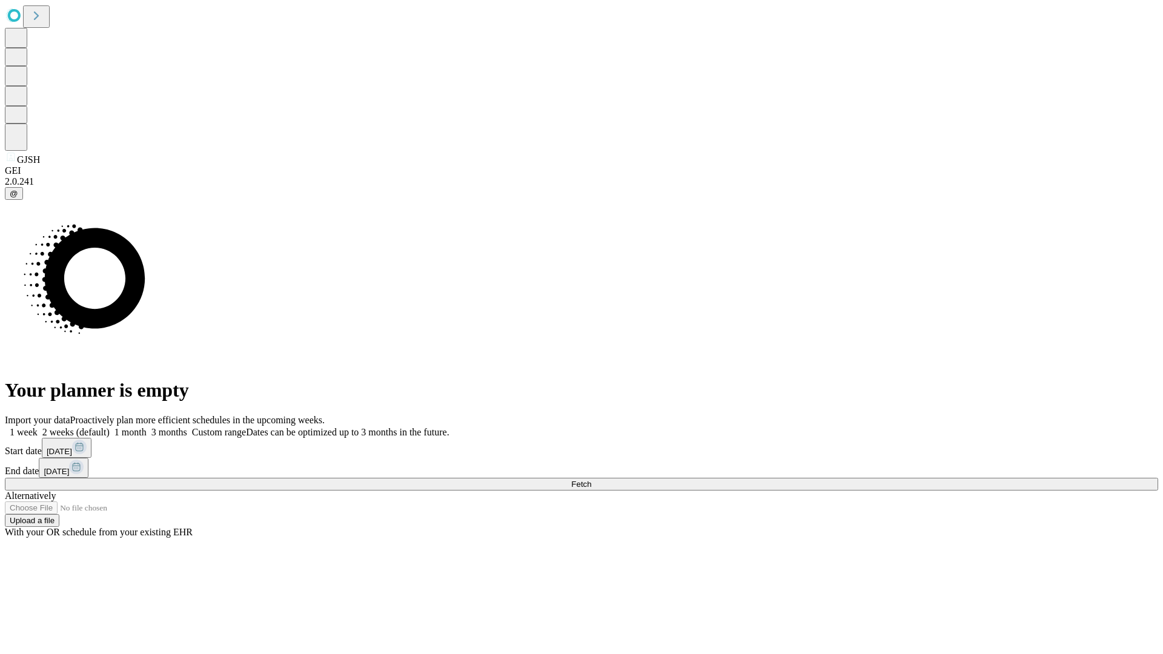 The height and width of the screenshot is (654, 1163). I want to click on span: Import your data, so click(38, 420).